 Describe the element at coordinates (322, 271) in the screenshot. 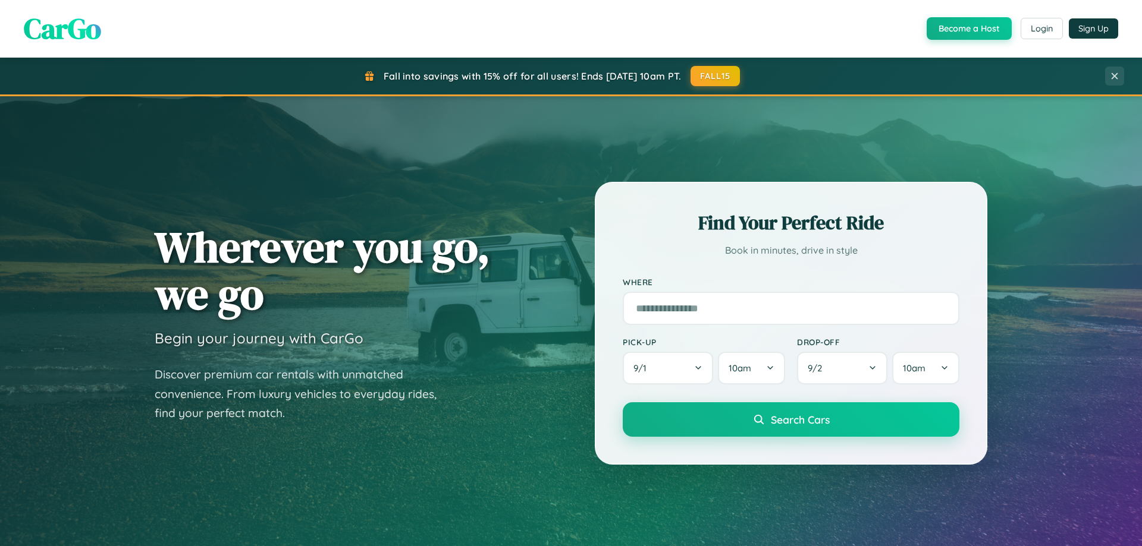

I see `h1: Wherever you go, we go` at that location.